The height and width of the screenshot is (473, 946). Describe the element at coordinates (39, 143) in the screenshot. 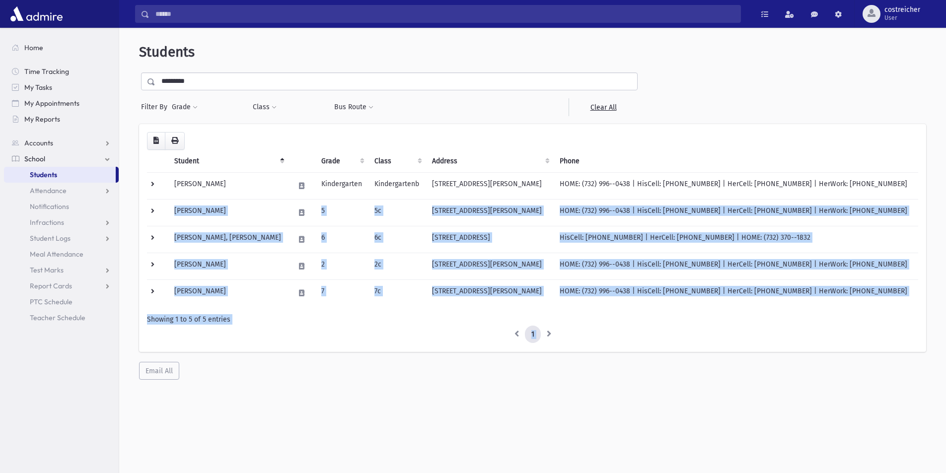

I see `span: Accounts` at that location.